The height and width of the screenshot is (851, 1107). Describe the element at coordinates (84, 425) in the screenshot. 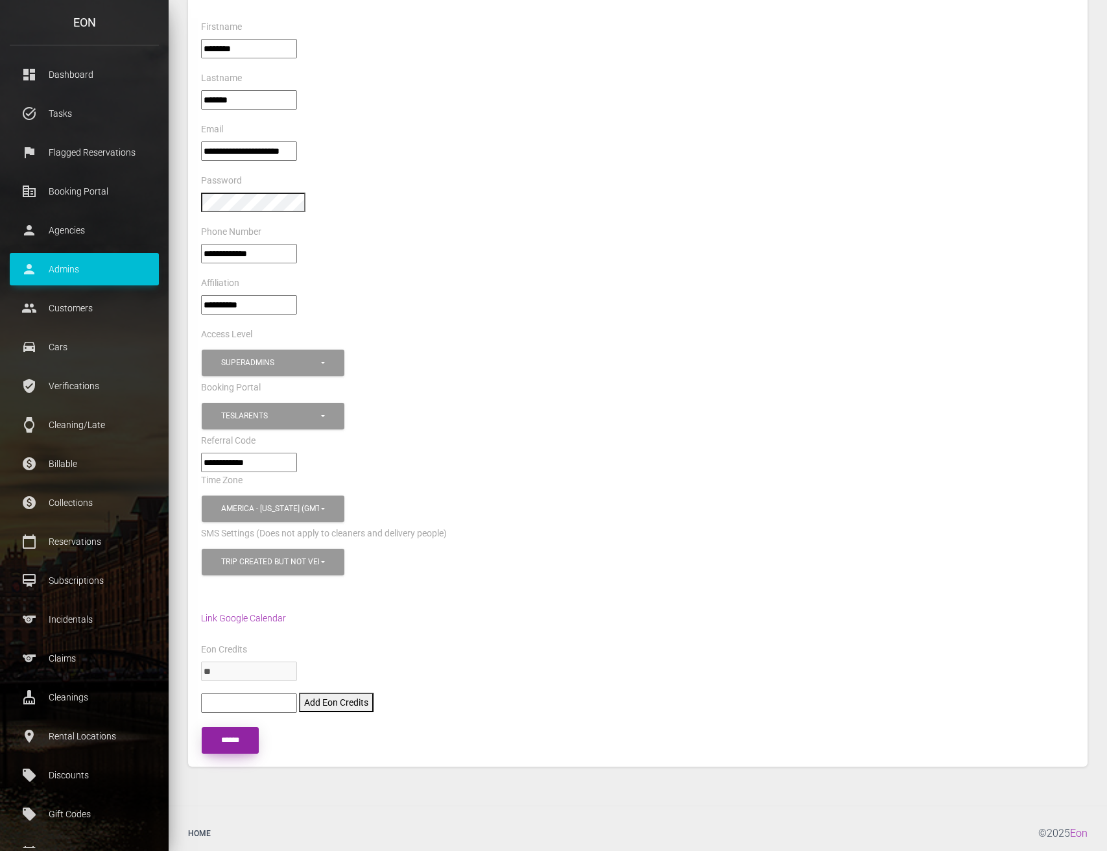

I see `p: Cleaning/Late` at that location.